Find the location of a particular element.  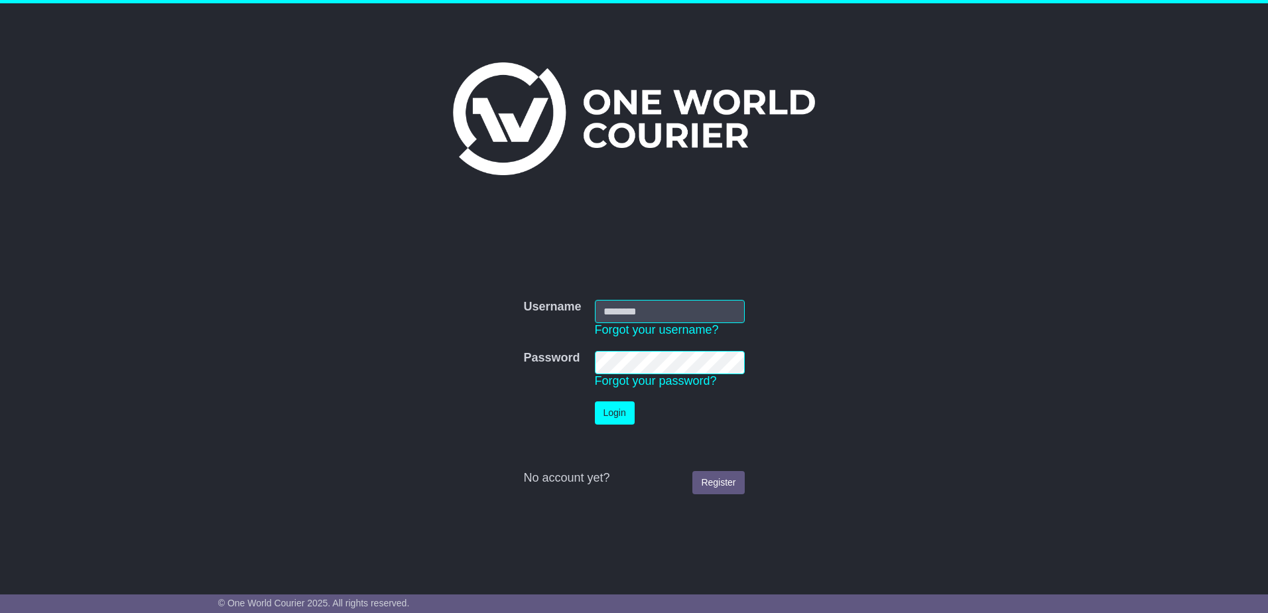

div: No account yet? is located at coordinates (634, 478).